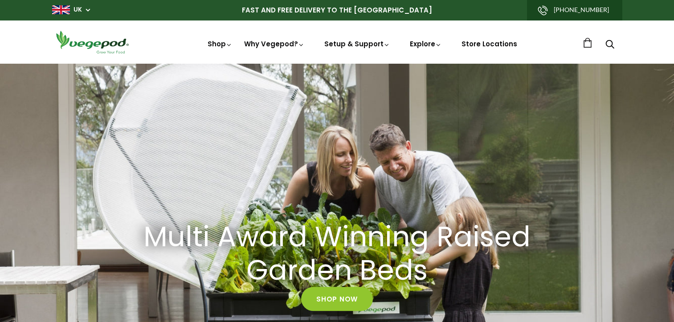  I want to click on a: Multi Award Winning Raised Garden Beds, so click(337, 254).